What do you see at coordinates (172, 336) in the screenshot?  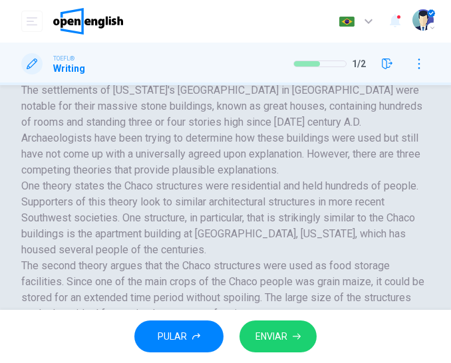 I see `span: PULAR` at bounding box center [172, 336].